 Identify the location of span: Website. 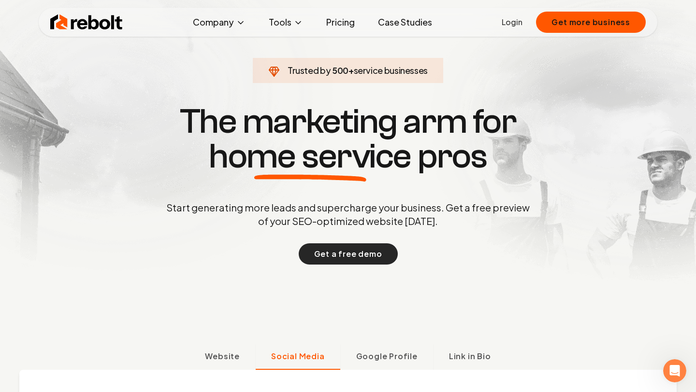
(222, 357).